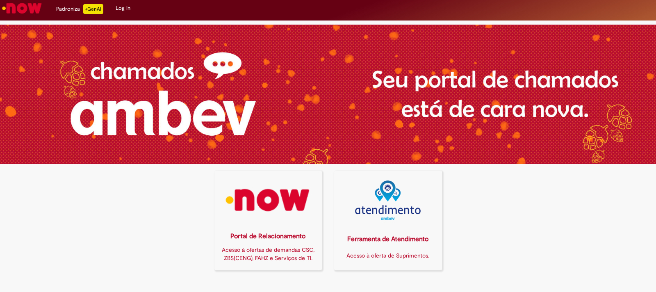  I want to click on img: logo_atentdimento.png, so click(388, 200).